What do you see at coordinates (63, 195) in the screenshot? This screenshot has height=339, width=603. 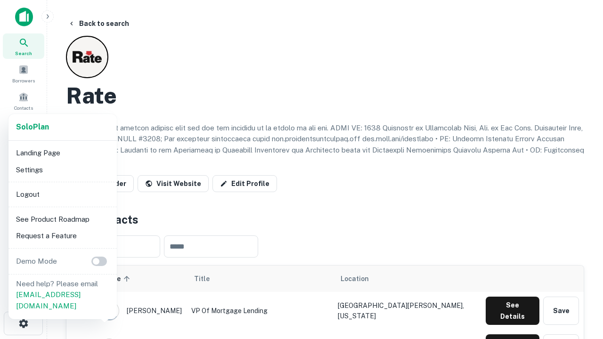 I see `li: Logout` at bounding box center [63, 195].